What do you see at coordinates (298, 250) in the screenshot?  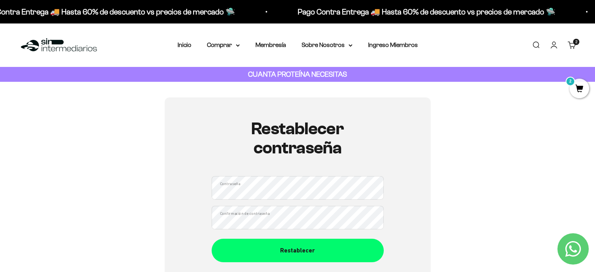 I see `div: Restablecer` at bounding box center [298, 250].